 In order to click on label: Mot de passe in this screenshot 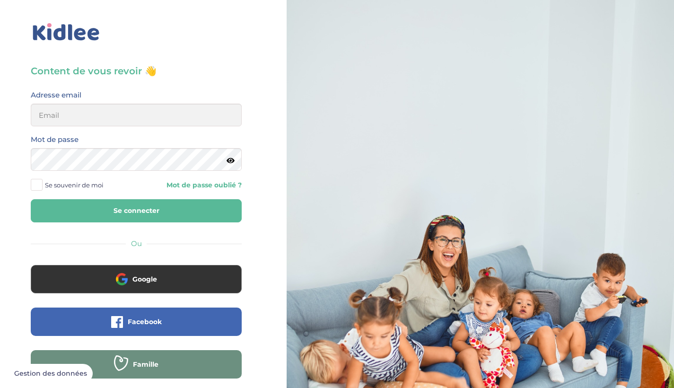, I will do `click(54, 139)`.